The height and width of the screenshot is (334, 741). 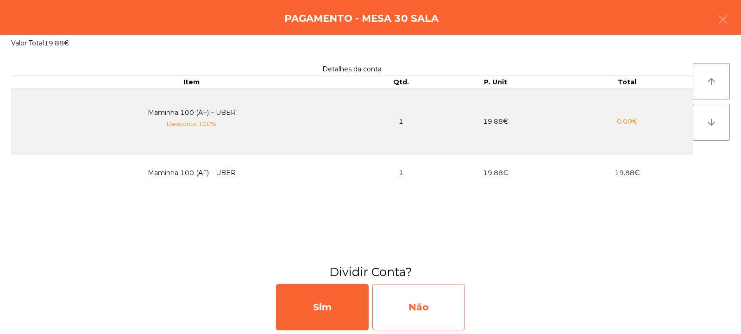 What do you see at coordinates (192, 82) in the screenshot?
I see `th: Item` at bounding box center [192, 82].